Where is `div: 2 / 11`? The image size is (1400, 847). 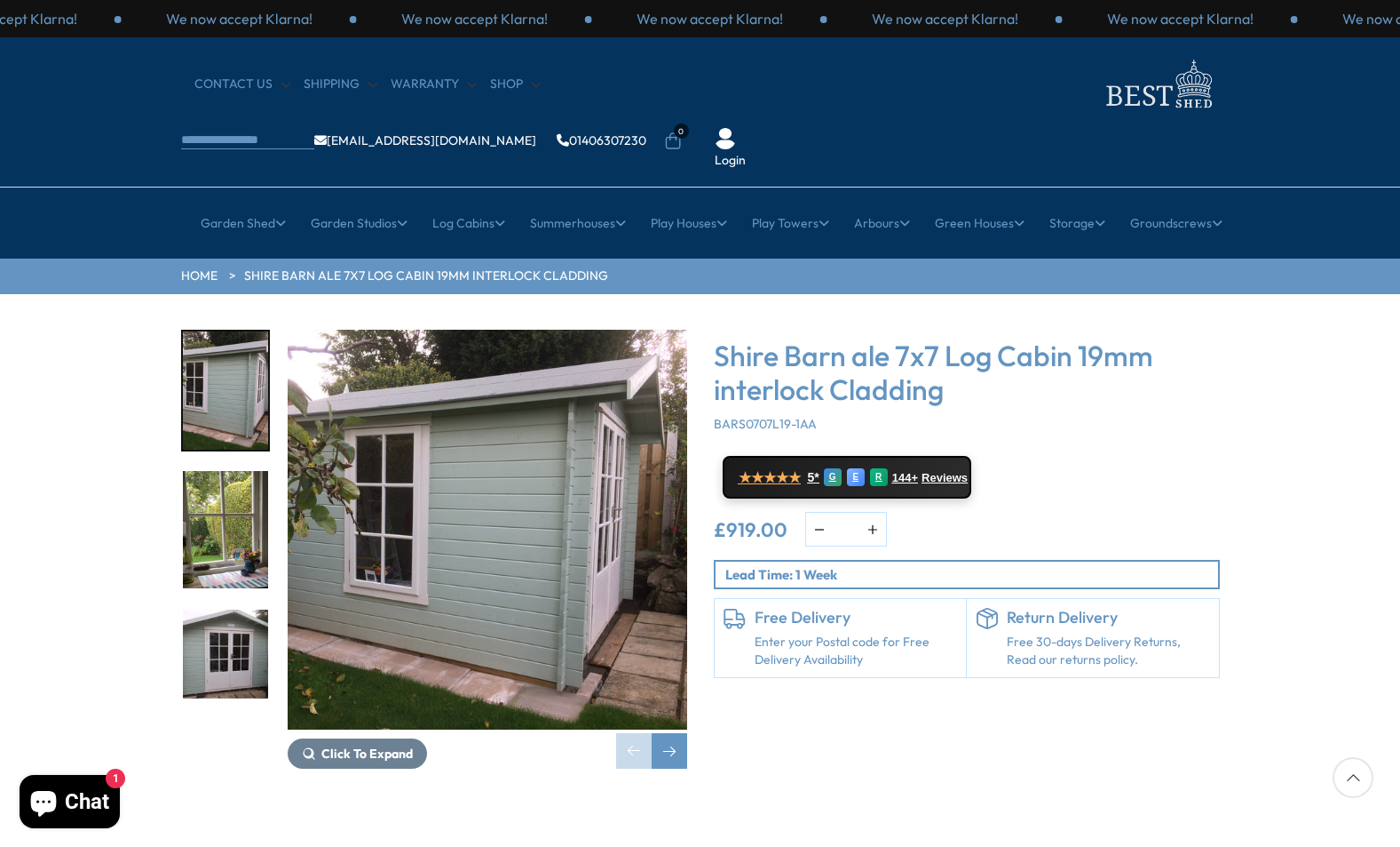
div: 2 / 11 is located at coordinates (225, 530).